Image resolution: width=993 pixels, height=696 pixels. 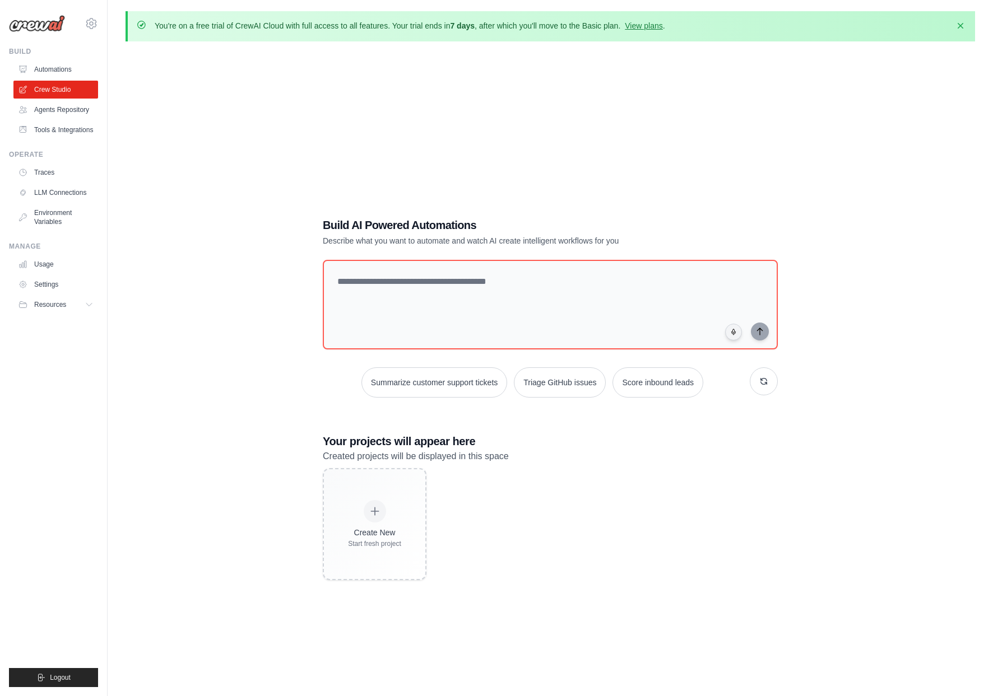 What do you see at coordinates (50, 305) in the screenshot?
I see `span: Resources` at bounding box center [50, 305].